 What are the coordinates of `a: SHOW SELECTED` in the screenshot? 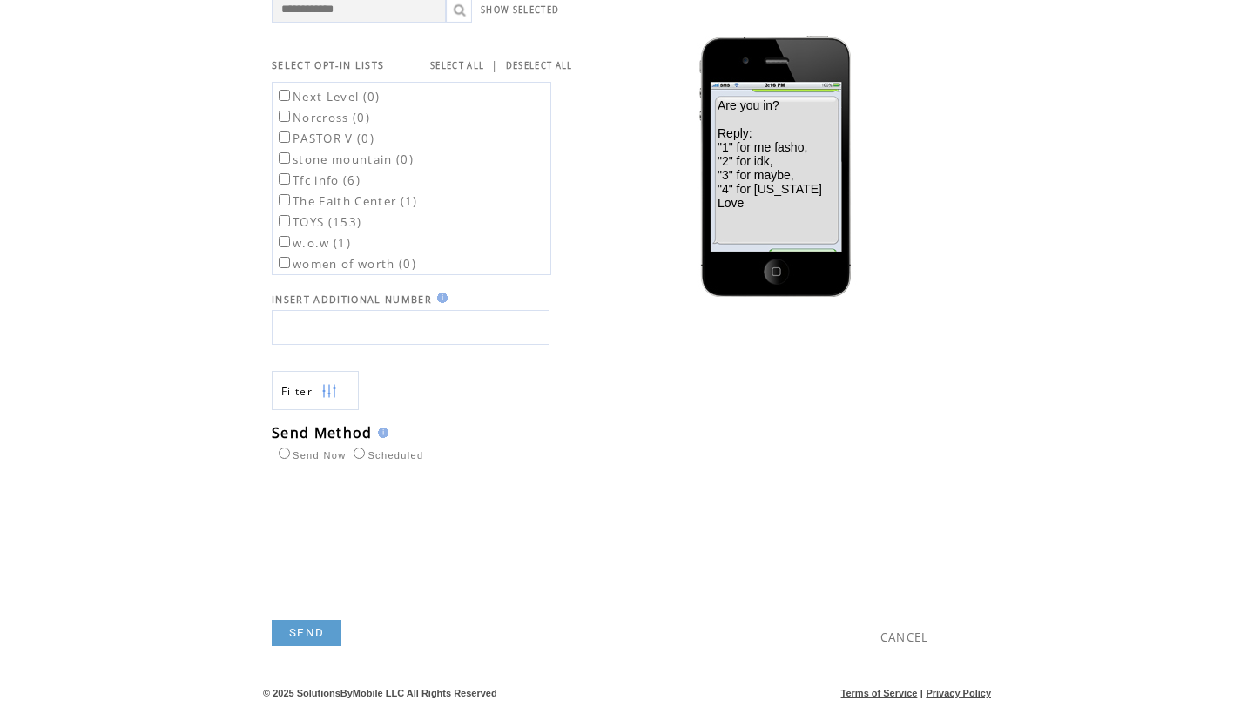 It's located at (520, 10).